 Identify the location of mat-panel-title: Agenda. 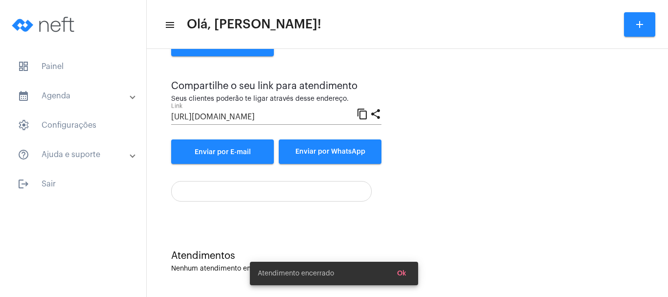
(74, 96).